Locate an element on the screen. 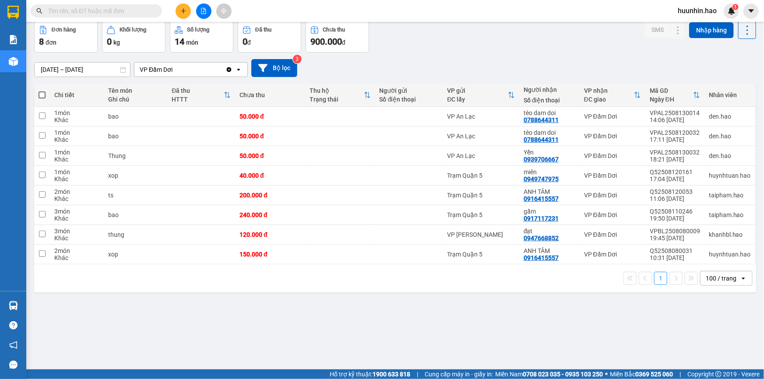  div: 100 / trang is located at coordinates (721, 278).